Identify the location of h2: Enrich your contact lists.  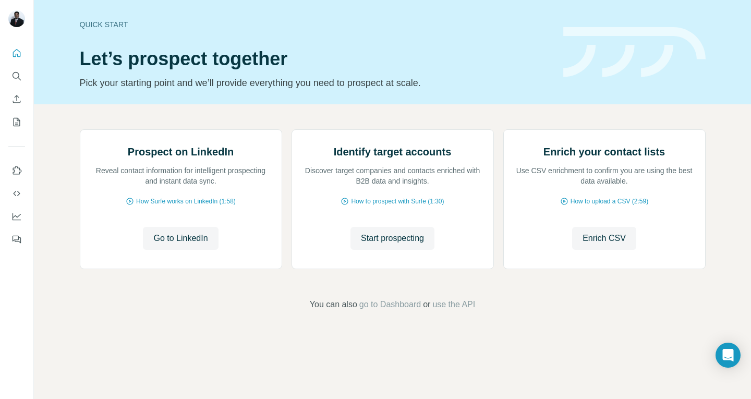
(604, 152).